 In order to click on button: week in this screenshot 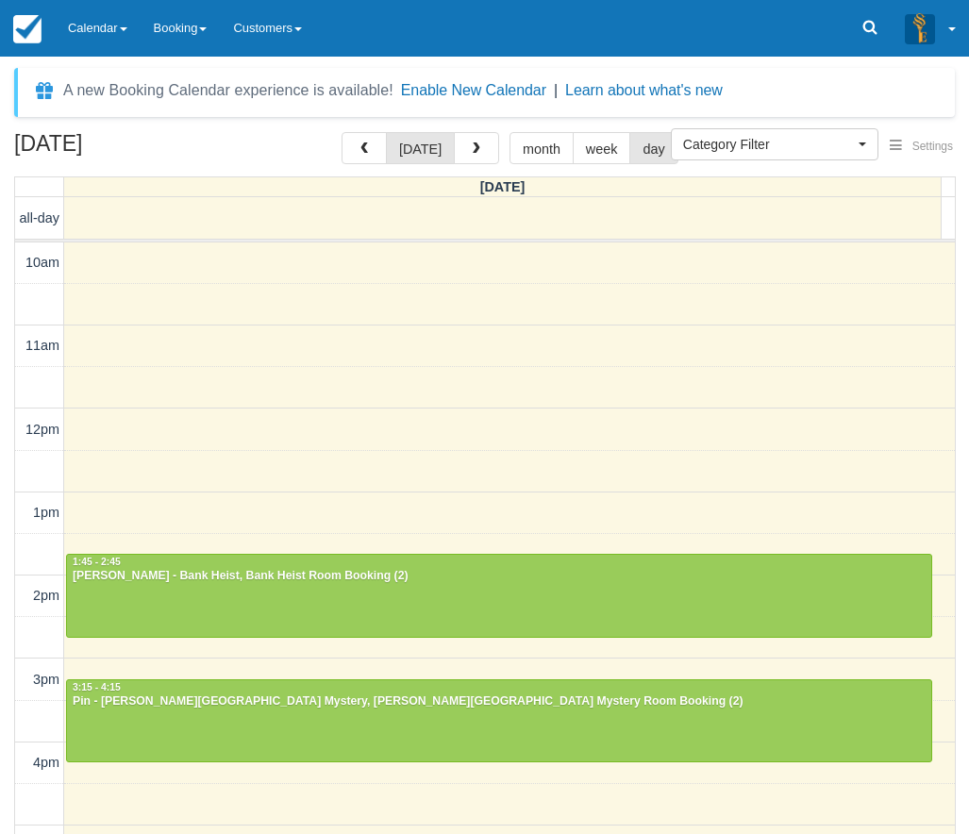, I will do `click(602, 148)`.